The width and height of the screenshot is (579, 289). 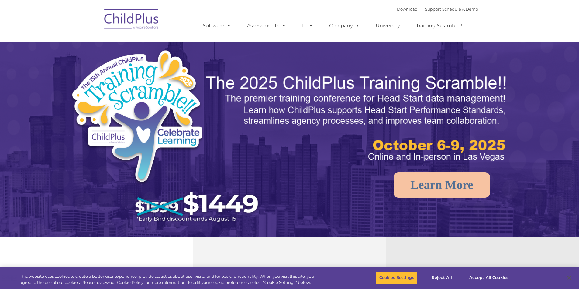 I want to click on a: Support, so click(x=433, y=9).